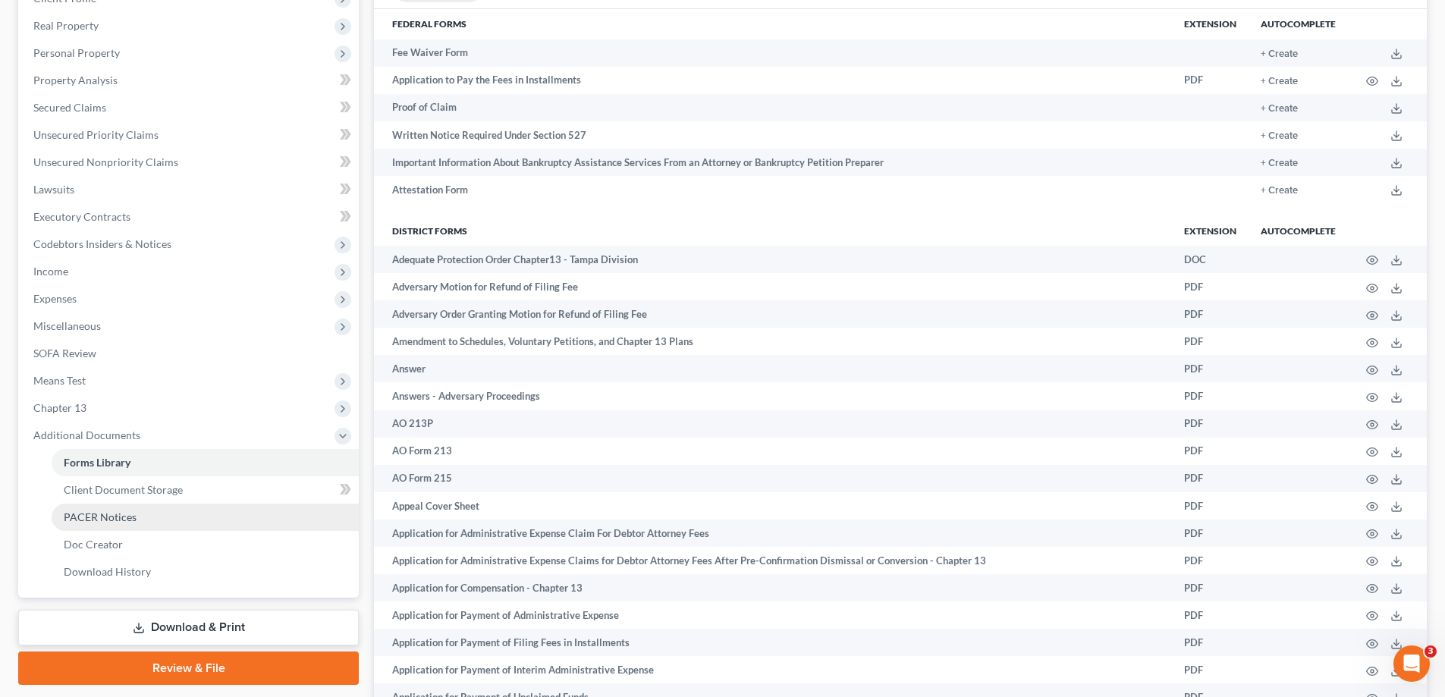 Image resolution: width=1445 pixels, height=697 pixels. Describe the element at coordinates (773, 108) in the screenshot. I see `td: Proof of Claim` at that location.